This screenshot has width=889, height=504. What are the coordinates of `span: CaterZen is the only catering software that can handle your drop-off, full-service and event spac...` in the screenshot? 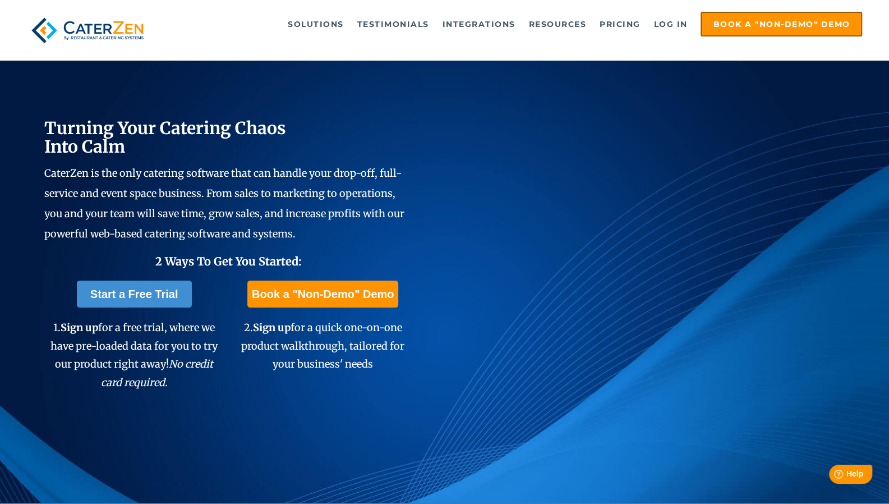 It's located at (224, 203).